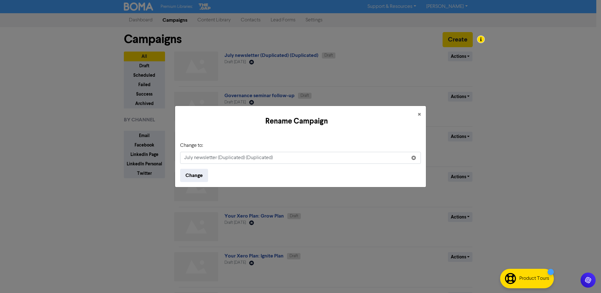 This screenshot has height=293, width=601. I want to click on button: Change, so click(194, 175).